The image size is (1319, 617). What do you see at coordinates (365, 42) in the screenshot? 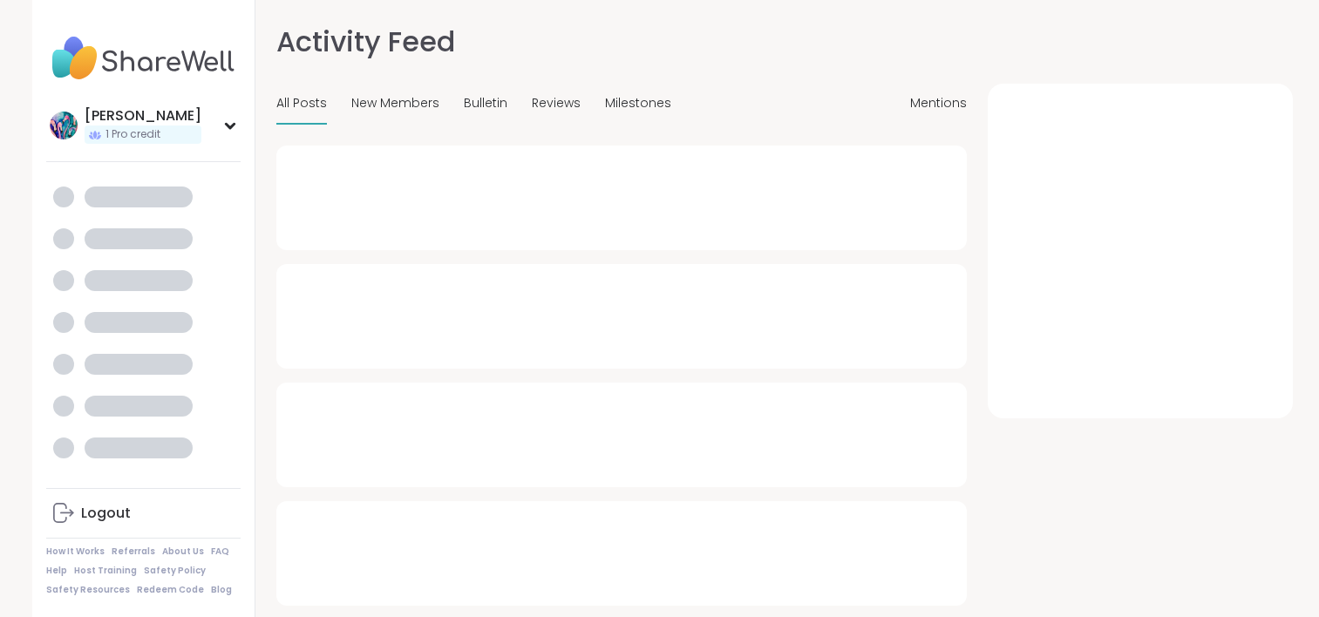
I see `h1: Activity Feed` at bounding box center [365, 42].